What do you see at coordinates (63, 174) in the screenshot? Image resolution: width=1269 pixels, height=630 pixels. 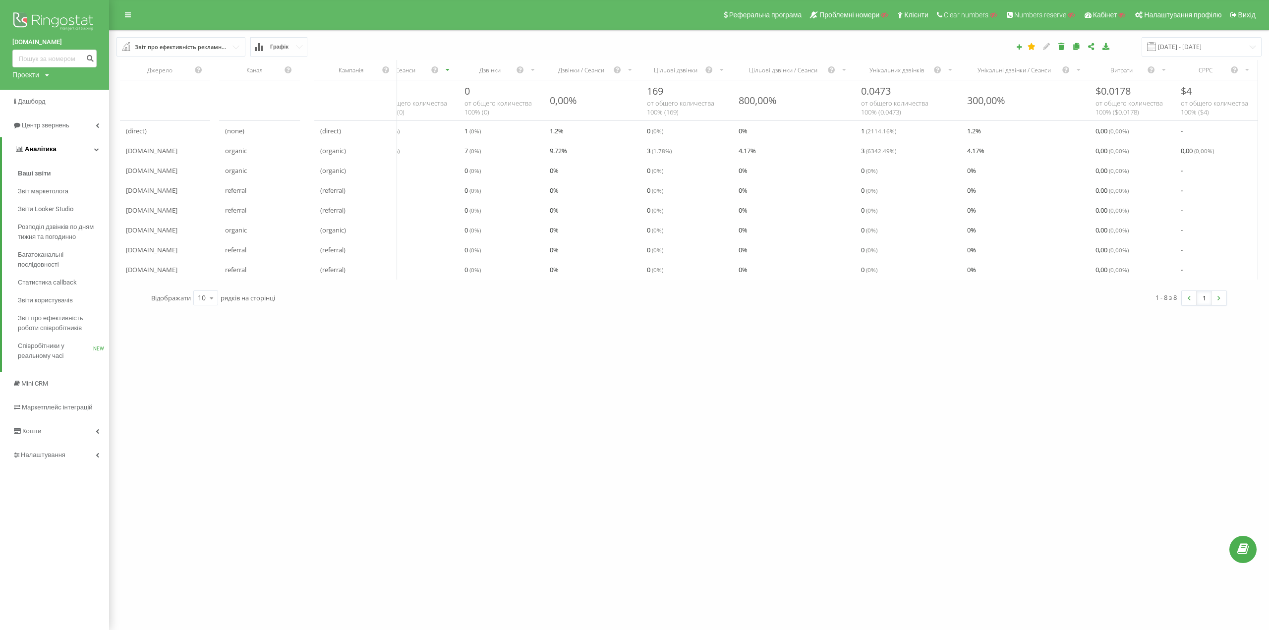 I see `a: Ваші звіти` at bounding box center [63, 174].